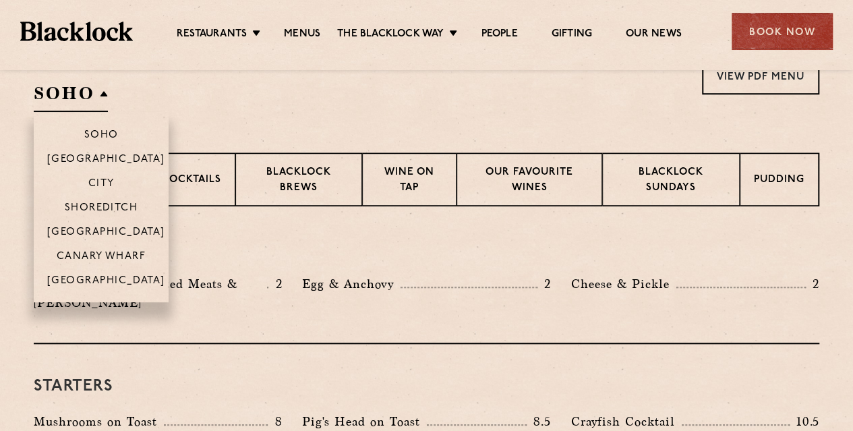 This screenshot has height=431, width=853. Describe the element at coordinates (783, 31) in the screenshot. I see `div: Book Now` at that location.